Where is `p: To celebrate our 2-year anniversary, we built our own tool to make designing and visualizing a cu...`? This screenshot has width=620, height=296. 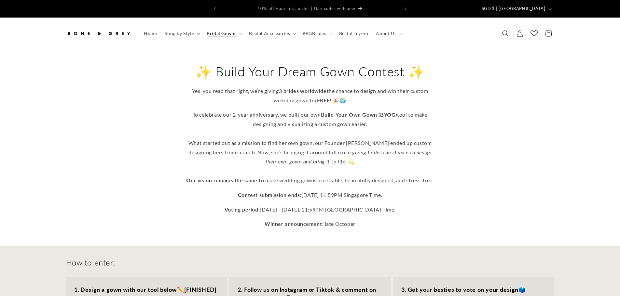 p: To celebrate our 2-year anniversary, we built our own tool to make designing and visualizing a cu... is located at coordinates (310, 148).